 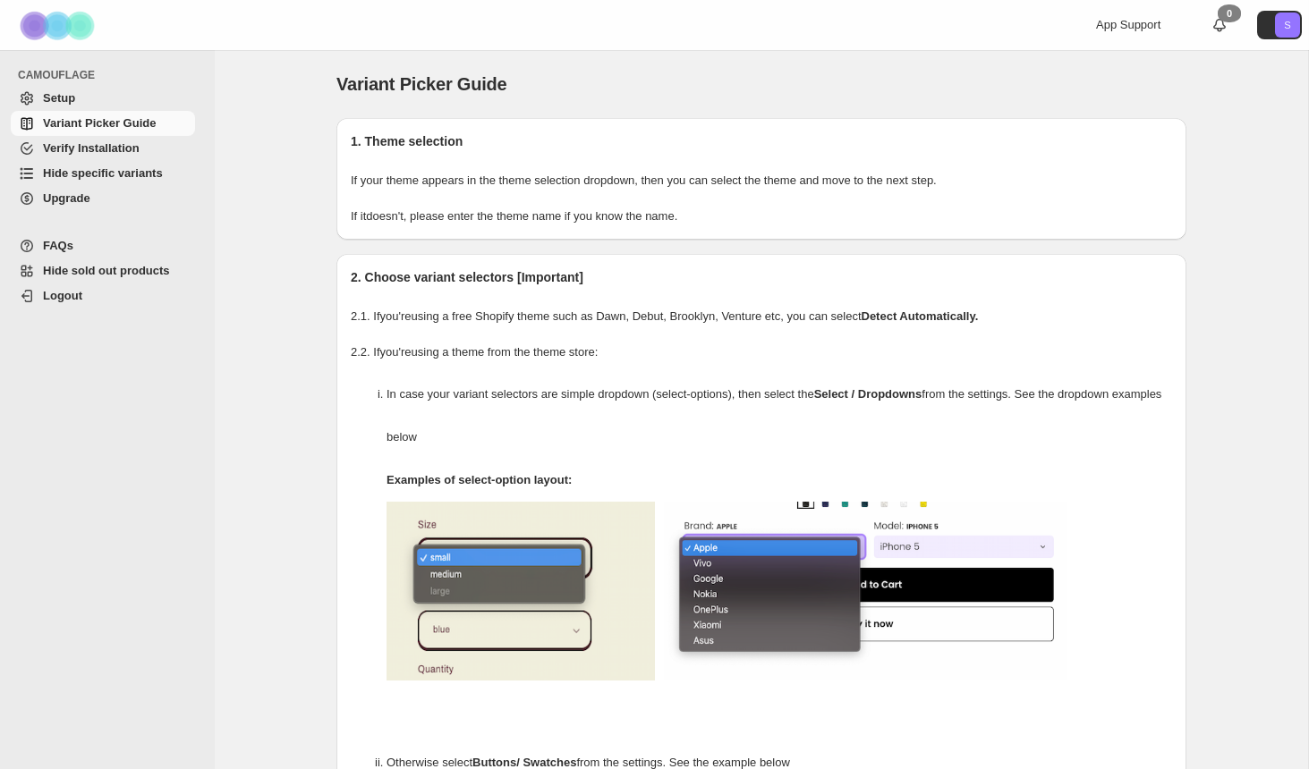 What do you see at coordinates (103, 173) in the screenshot?
I see `span: Hide specific variants` at bounding box center [103, 173].